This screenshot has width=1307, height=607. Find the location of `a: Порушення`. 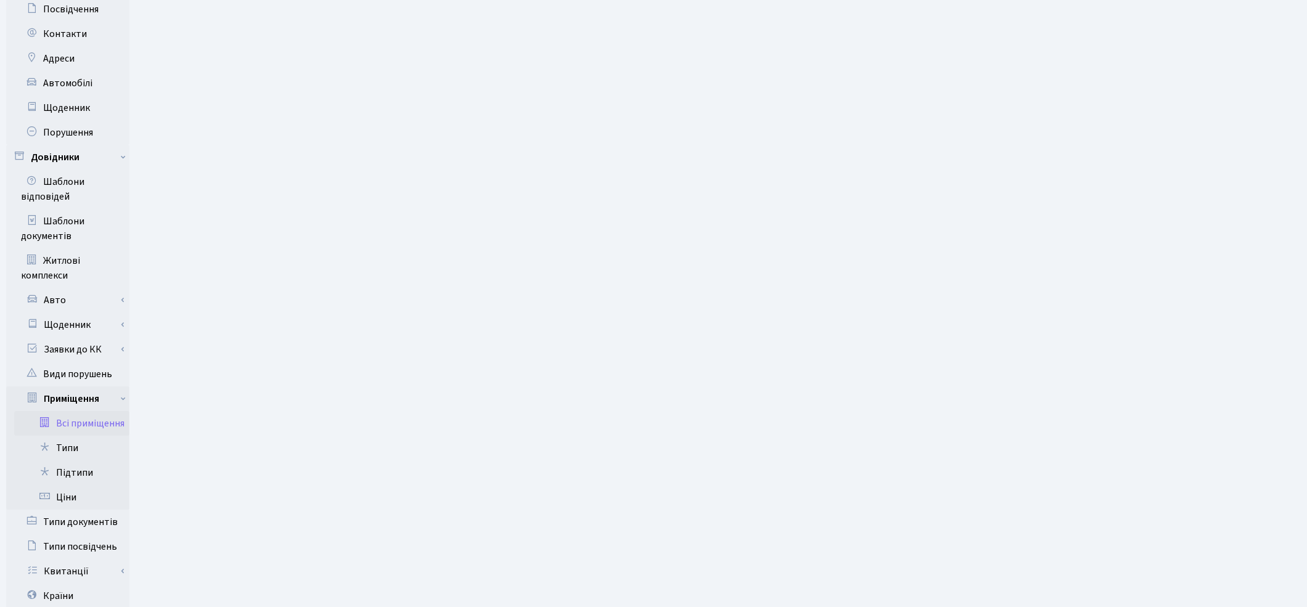

a: Порушення is located at coordinates (68, 133).